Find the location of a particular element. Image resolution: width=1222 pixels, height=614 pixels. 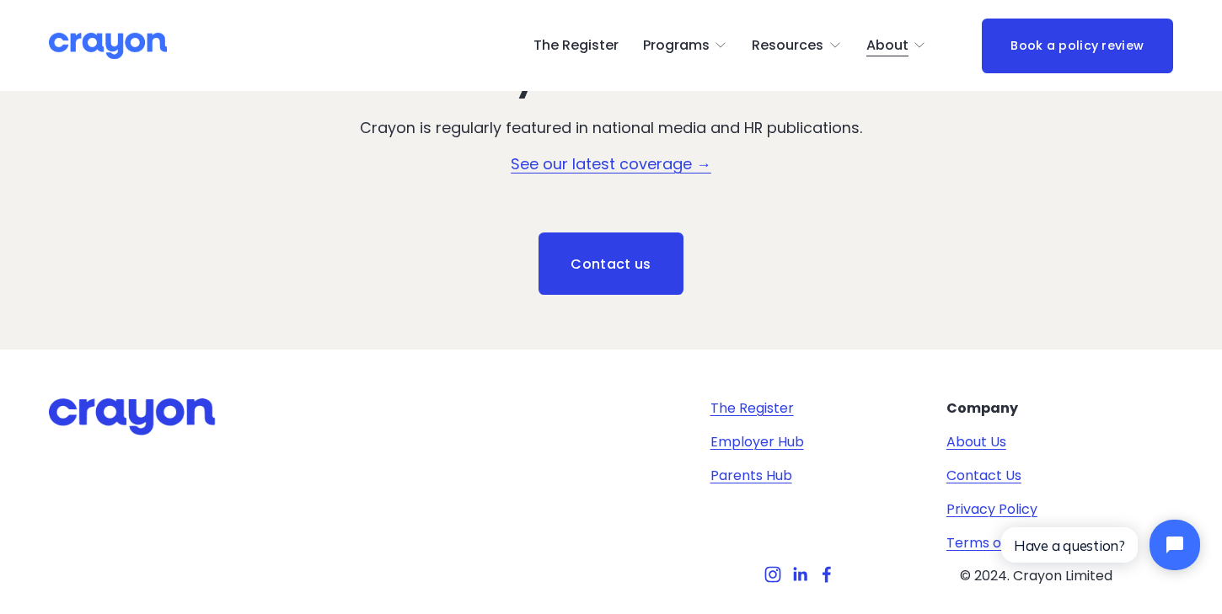

span: About is located at coordinates (887, 46).